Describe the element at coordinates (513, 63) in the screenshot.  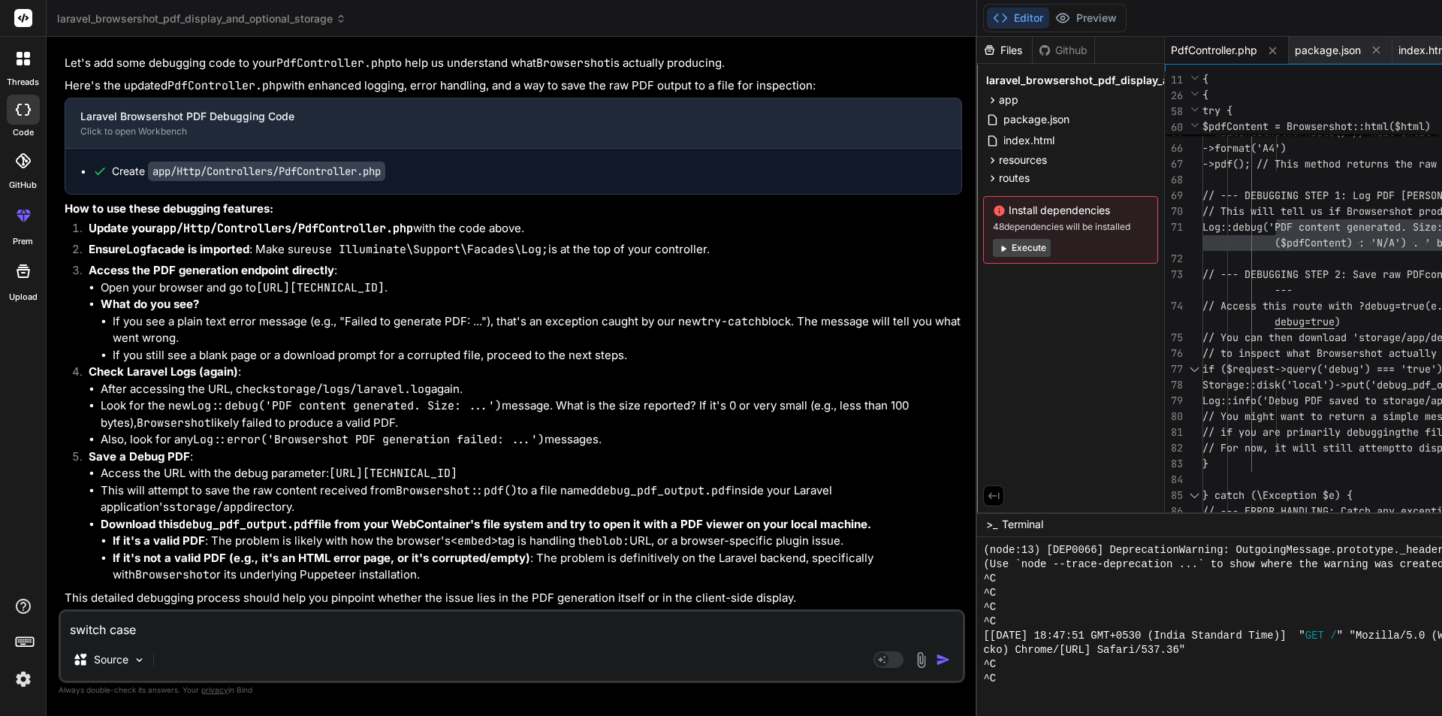
I see `p: Let's add some debugging code to your to help us understand what is actually producing.` at that location.